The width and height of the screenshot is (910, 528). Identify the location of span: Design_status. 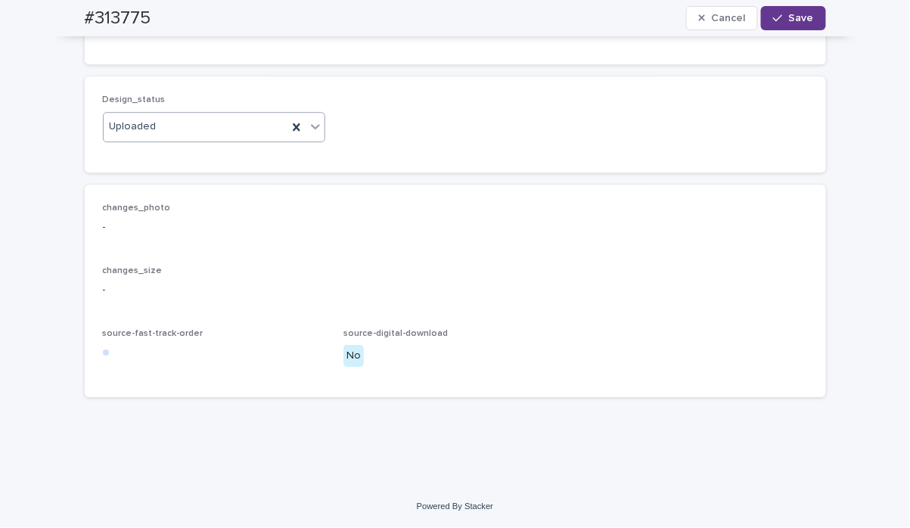
(134, 100).